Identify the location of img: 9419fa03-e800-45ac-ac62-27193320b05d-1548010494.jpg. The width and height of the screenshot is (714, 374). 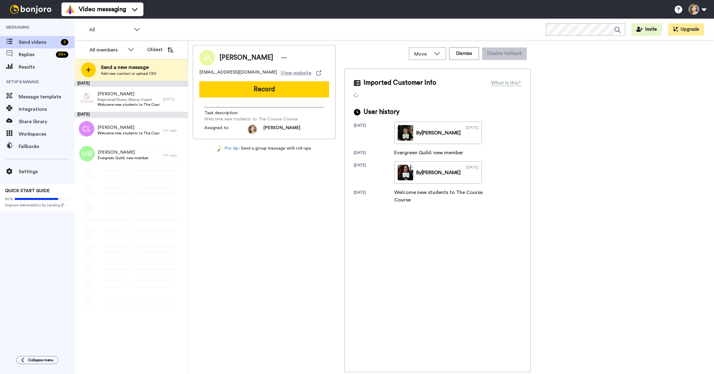
(252, 129).